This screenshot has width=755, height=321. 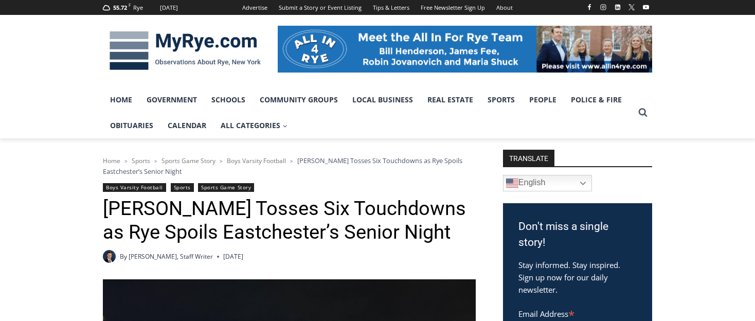 What do you see at coordinates (254, 125) in the screenshot?
I see `span: All Categories` at bounding box center [254, 125].